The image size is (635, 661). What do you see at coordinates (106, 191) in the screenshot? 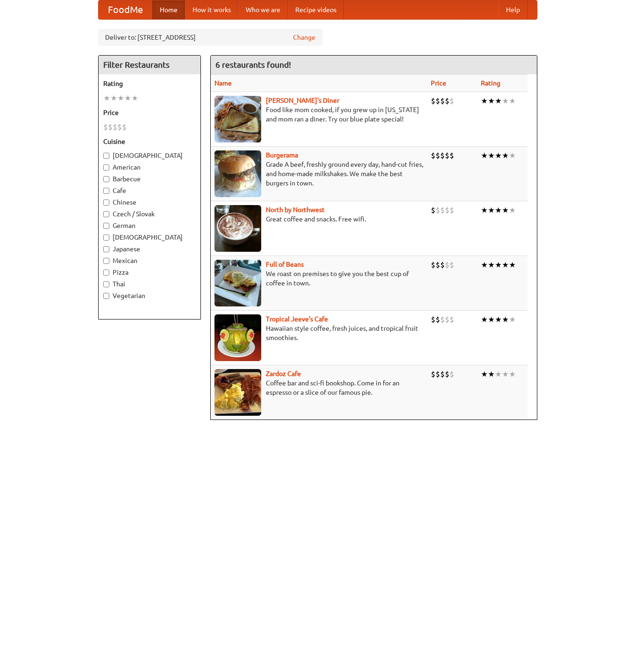
I see `input: Cafe` at bounding box center [106, 191].